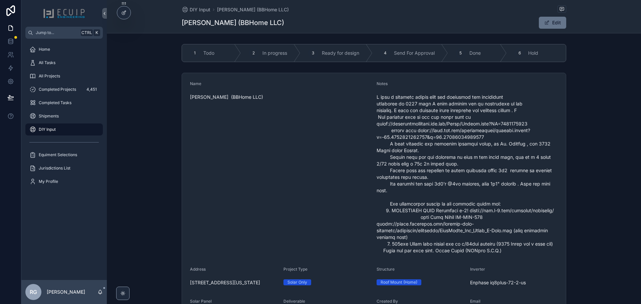 The height and width of the screenshot is (304, 641). Describe the element at coordinates (341, 53) in the screenshot. I see `span: Ready for design` at that location.